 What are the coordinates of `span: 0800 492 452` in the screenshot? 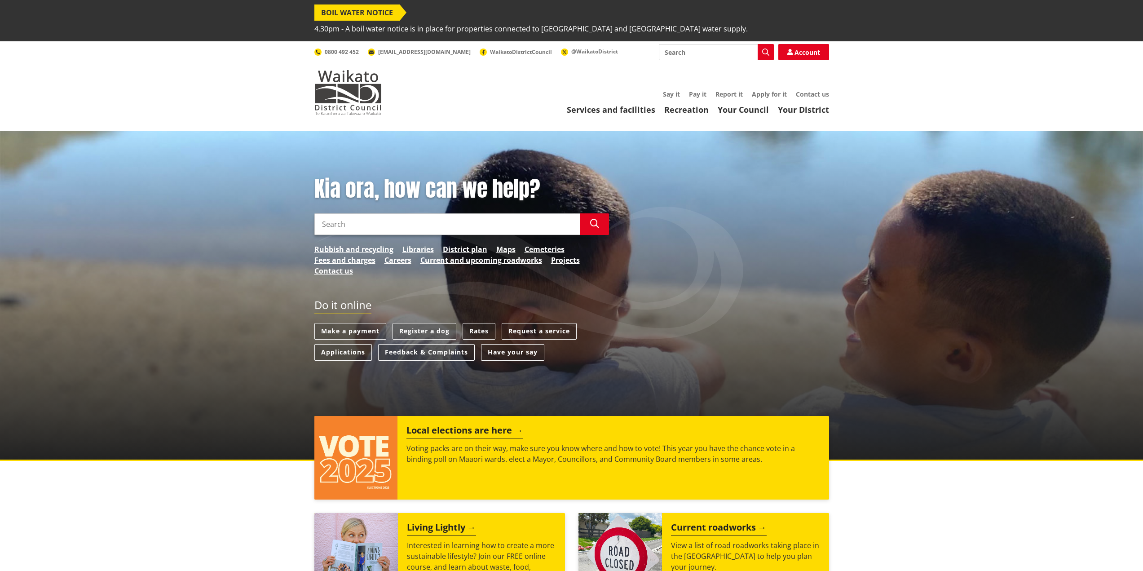 It's located at (342, 52).